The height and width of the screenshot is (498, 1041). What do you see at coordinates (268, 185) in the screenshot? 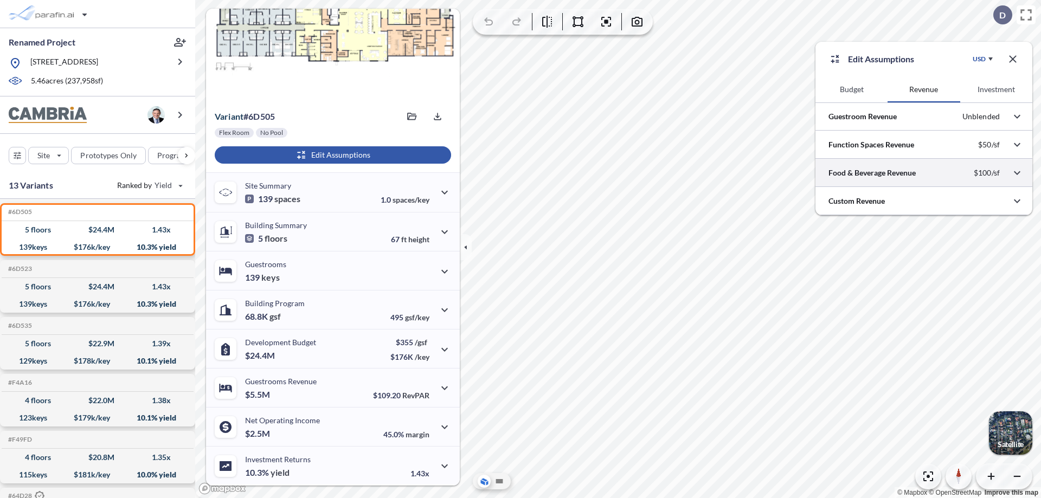
I see `p: Site Summary` at bounding box center [268, 185].